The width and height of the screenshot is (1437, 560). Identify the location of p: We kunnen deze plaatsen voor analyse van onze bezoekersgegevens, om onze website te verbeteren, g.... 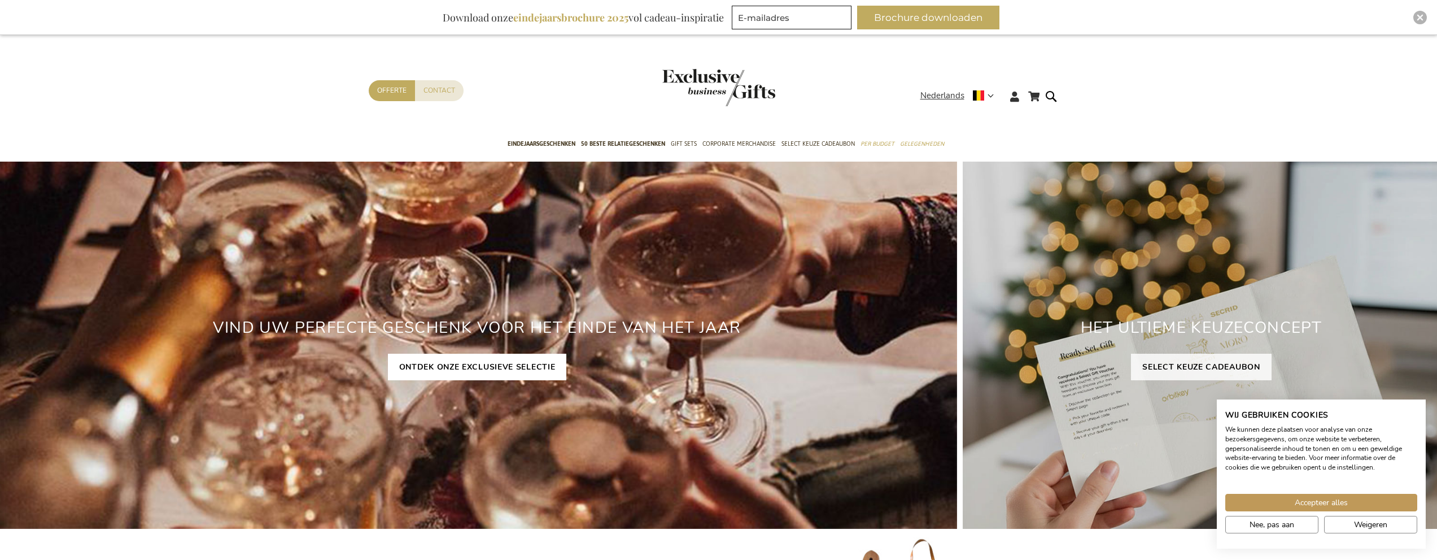
(1321, 448).